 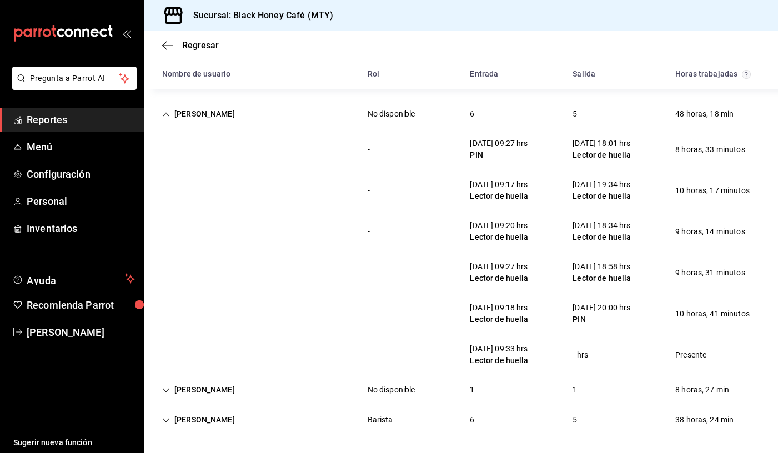 I want to click on div: Head, so click(x=461, y=74).